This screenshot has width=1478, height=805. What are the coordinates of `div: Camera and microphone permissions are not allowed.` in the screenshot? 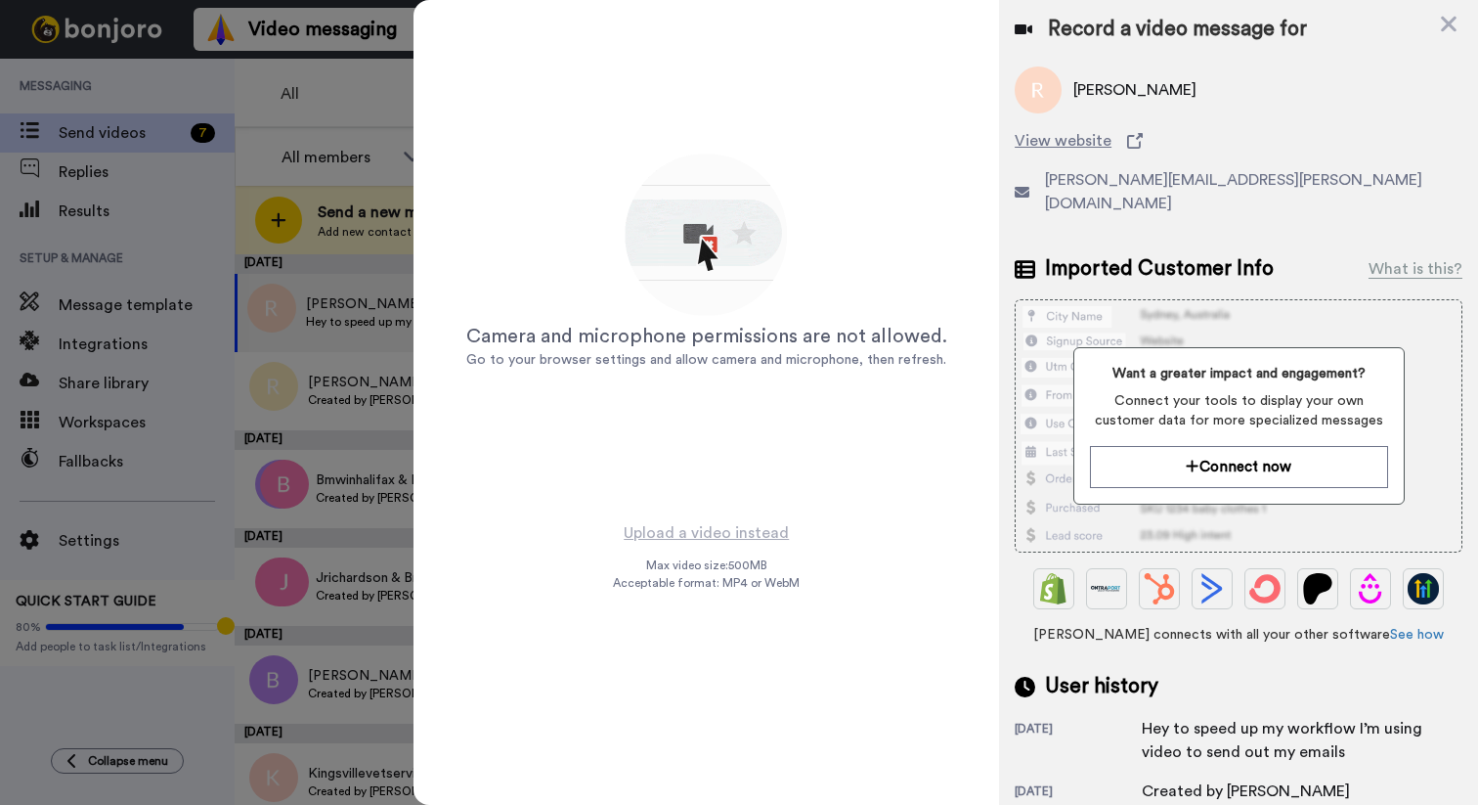 It's located at (707, 336).